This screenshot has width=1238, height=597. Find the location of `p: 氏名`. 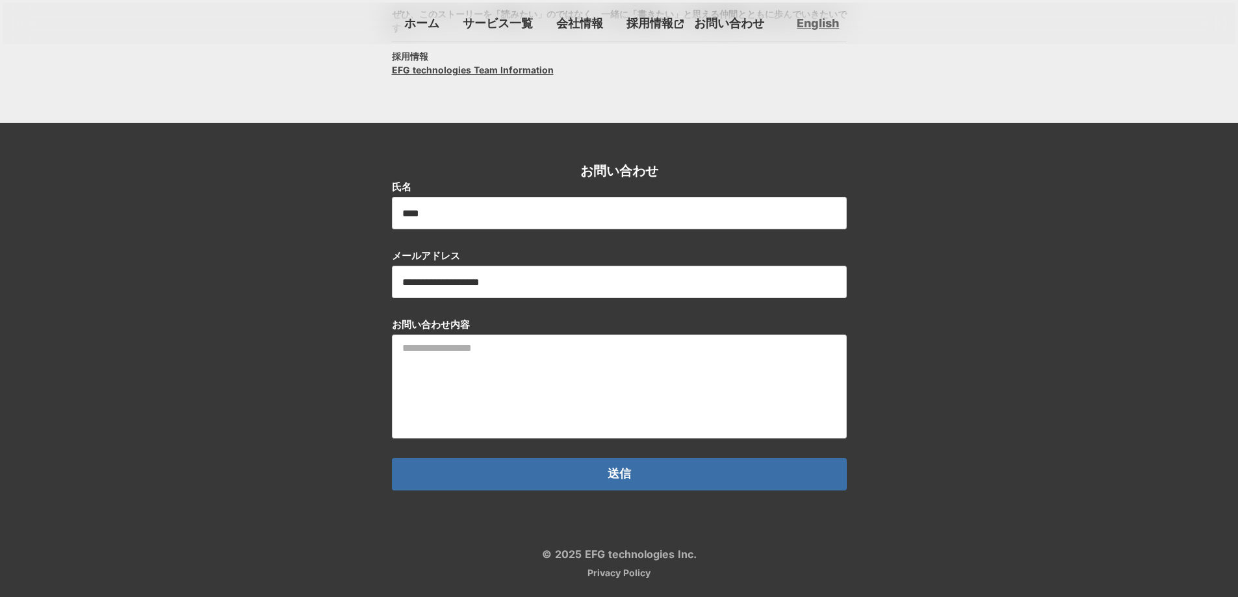

p: 氏名 is located at coordinates (402, 187).